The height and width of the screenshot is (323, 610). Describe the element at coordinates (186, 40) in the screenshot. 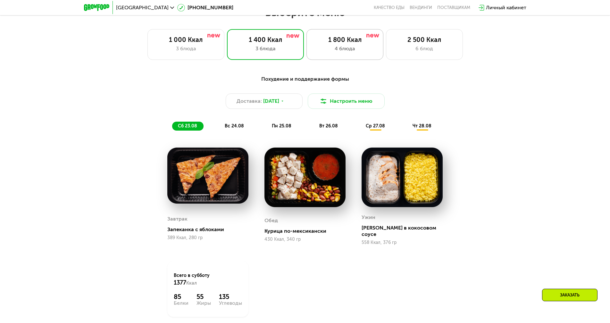

I see `div: 1 000 Ккал` at that location.